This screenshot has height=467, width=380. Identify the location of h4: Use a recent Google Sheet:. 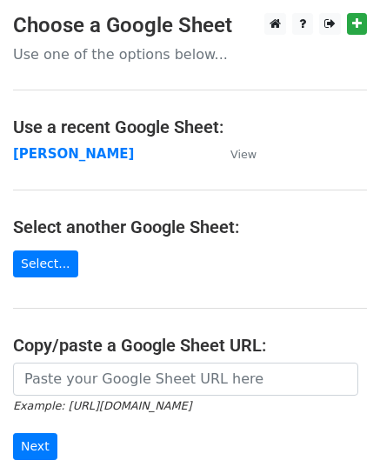
(190, 127).